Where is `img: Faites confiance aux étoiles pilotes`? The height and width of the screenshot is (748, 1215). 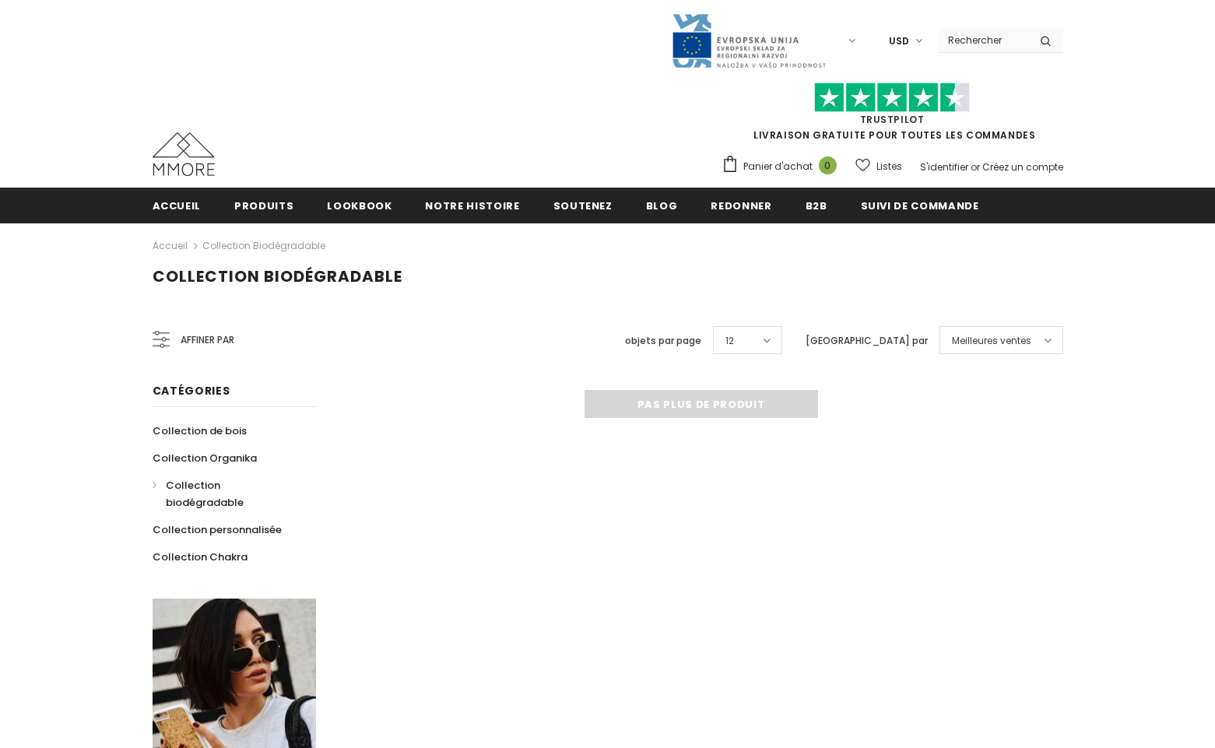
img: Faites confiance aux étoiles pilotes is located at coordinates (892, 97).